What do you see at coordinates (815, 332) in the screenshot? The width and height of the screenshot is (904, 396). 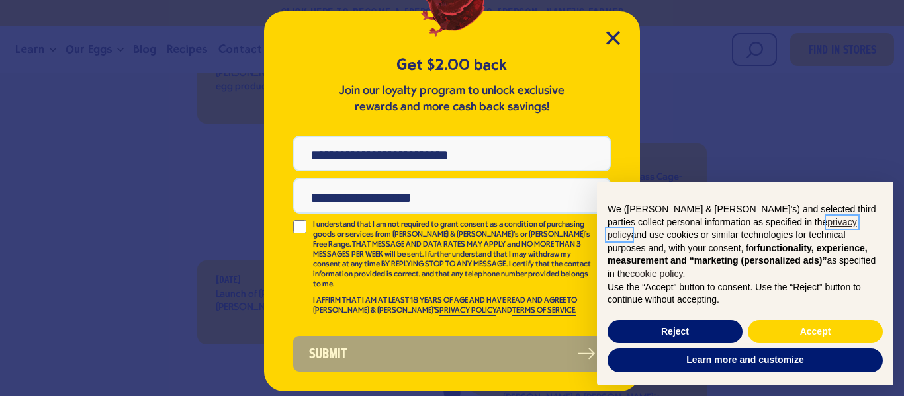 I see `button: Accept` at bounding box center [815, 332].